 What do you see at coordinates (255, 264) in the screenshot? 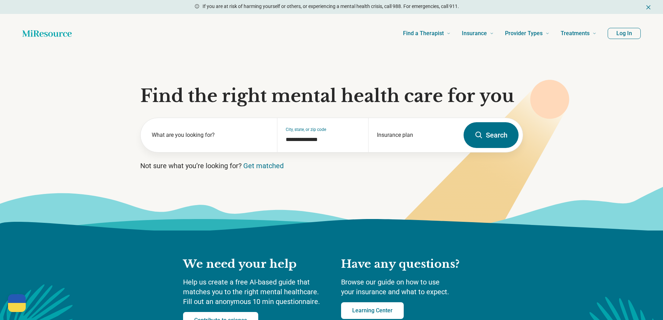
I see `h2: We need your help` at bounding box center [255, 264].